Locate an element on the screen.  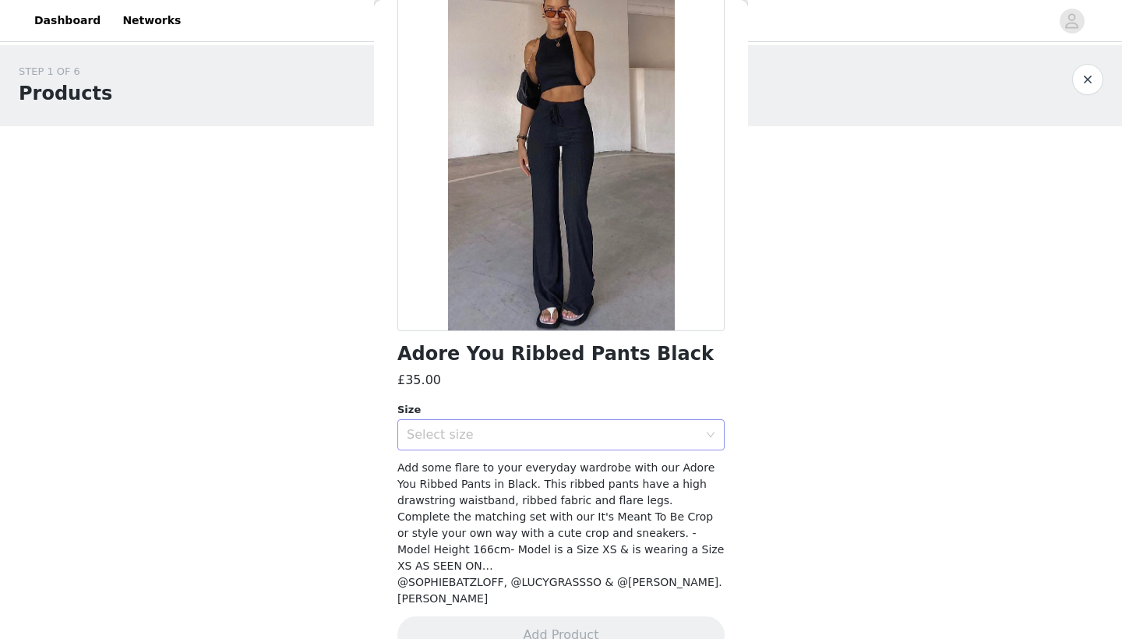
div: avatar is located at coordinates (1071, 21).